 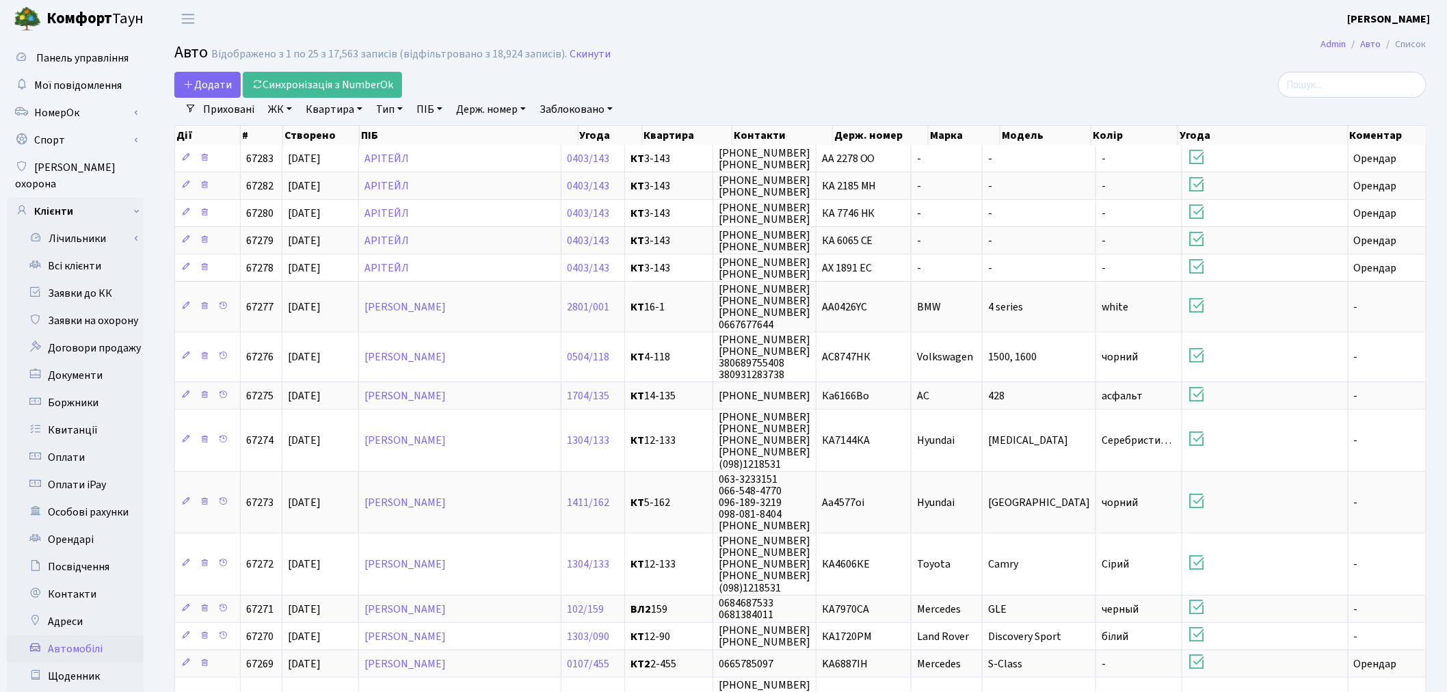 I want to click on span: Панель управління, so click(x=82, y=58).